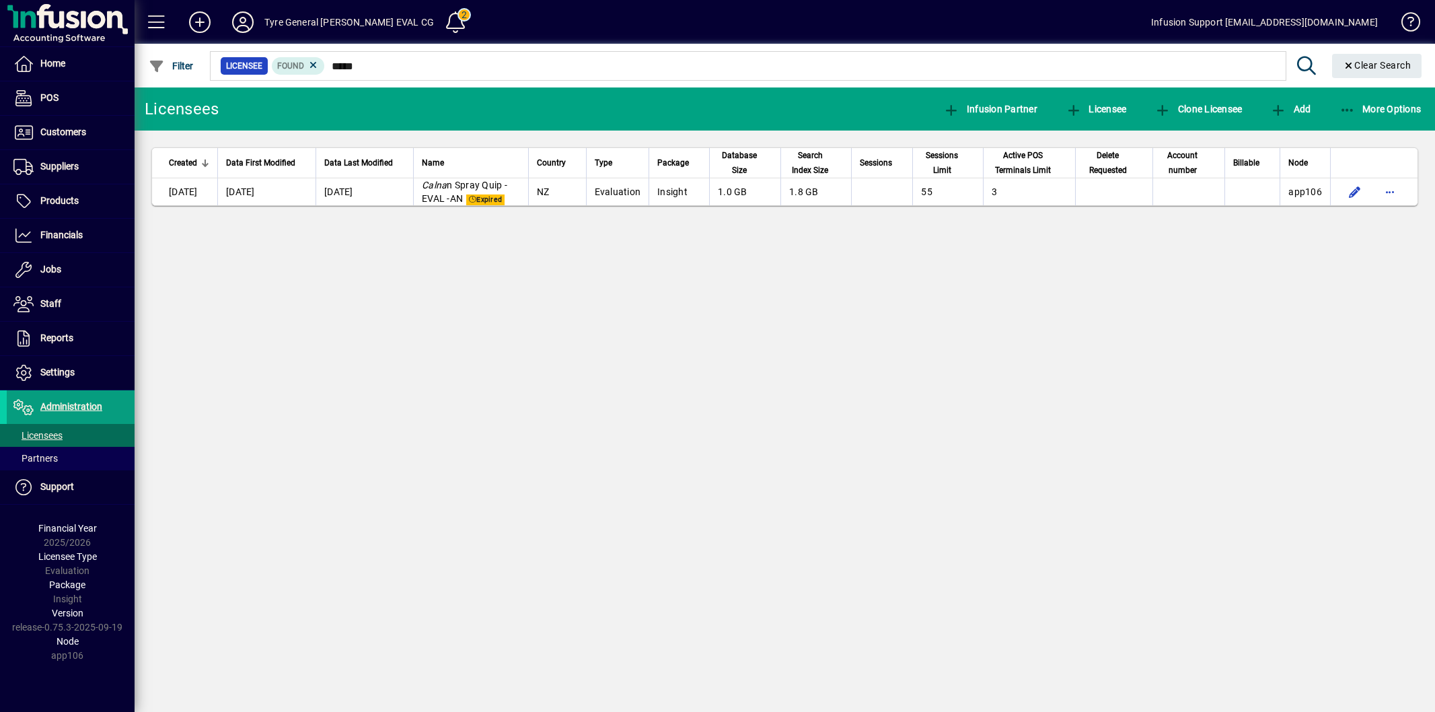 This screenshot has height=712, width=1435. I want to click on div: Country, so click(557, 163).